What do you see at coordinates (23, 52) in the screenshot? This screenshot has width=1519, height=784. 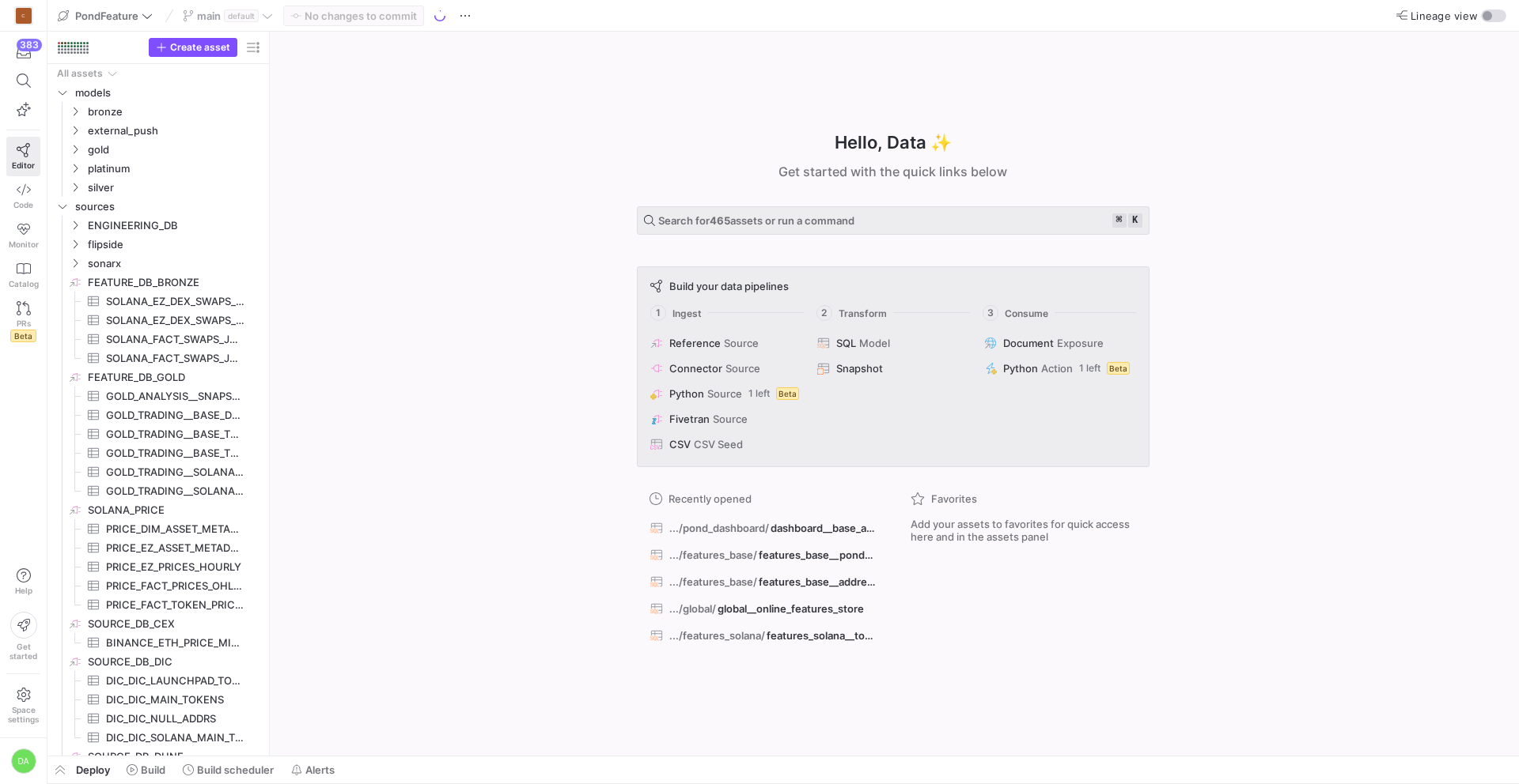 I see `button: 383` at bounding box center [23, 52].